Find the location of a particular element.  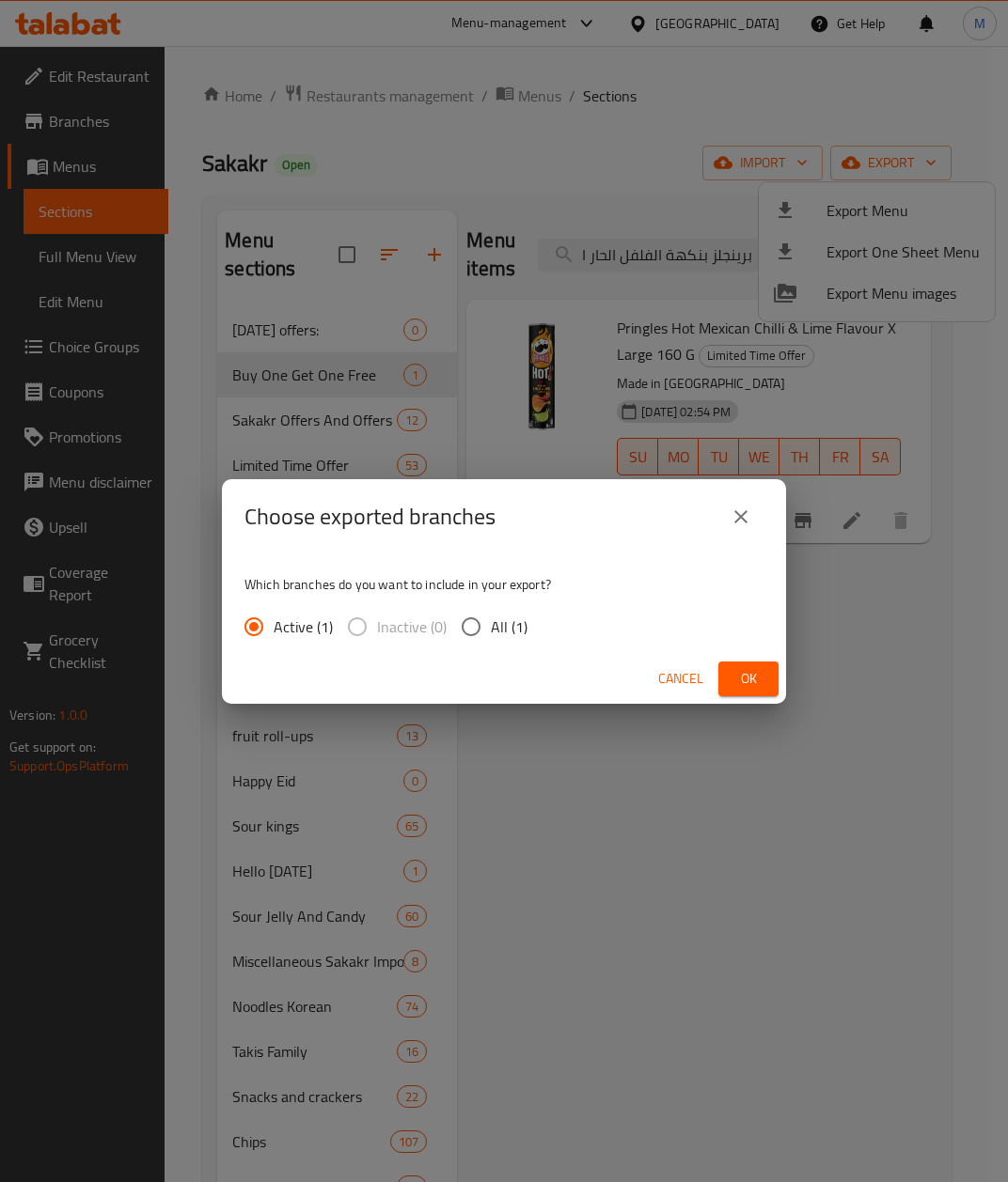

p: Which branches do you want to include in your export? is located at coordinates (504, 585).